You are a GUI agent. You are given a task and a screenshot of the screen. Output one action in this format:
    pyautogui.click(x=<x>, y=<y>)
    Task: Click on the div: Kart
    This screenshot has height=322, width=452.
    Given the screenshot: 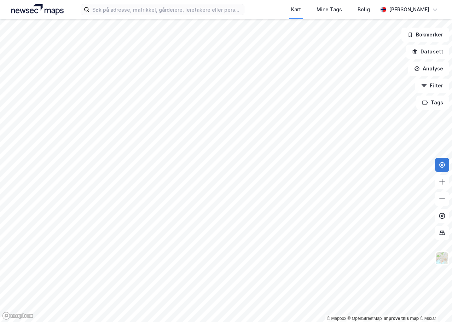 What is the action you would take?
    pyautogui.click(x=296, y=10)
    